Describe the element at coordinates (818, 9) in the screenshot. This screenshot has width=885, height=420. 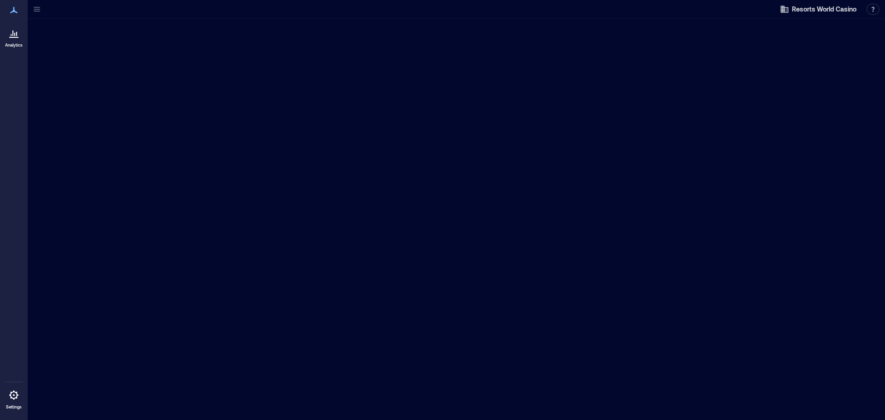
I see `button: Resorts World Casino` at that location.